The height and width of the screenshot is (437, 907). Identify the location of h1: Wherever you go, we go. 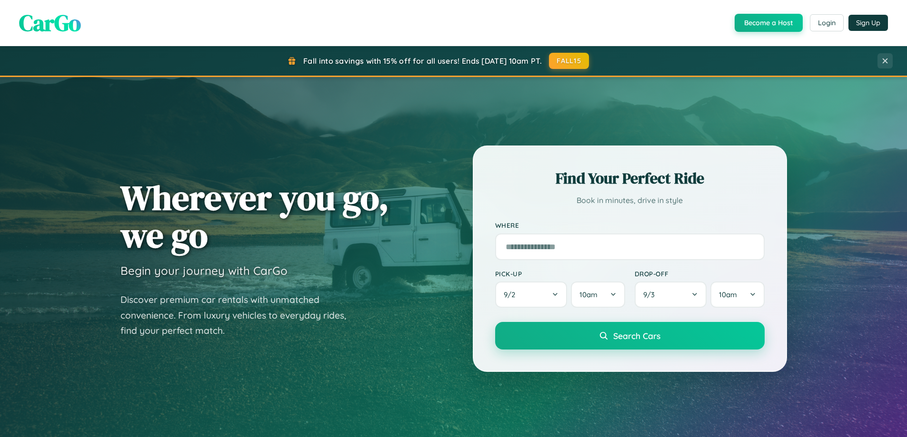
(255, 217).